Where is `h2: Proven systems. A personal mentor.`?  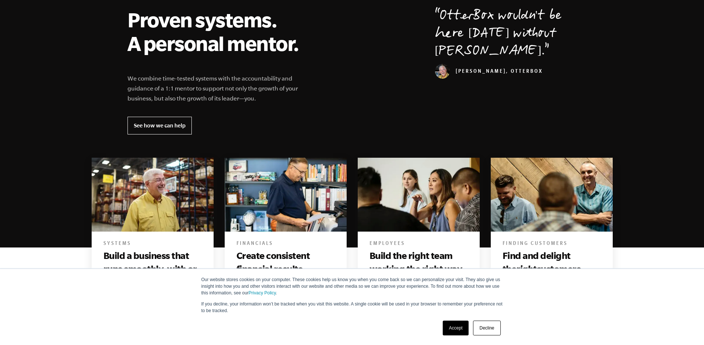
h2: Proven systems. A personal mentor. is located at coordinates (218, 31).